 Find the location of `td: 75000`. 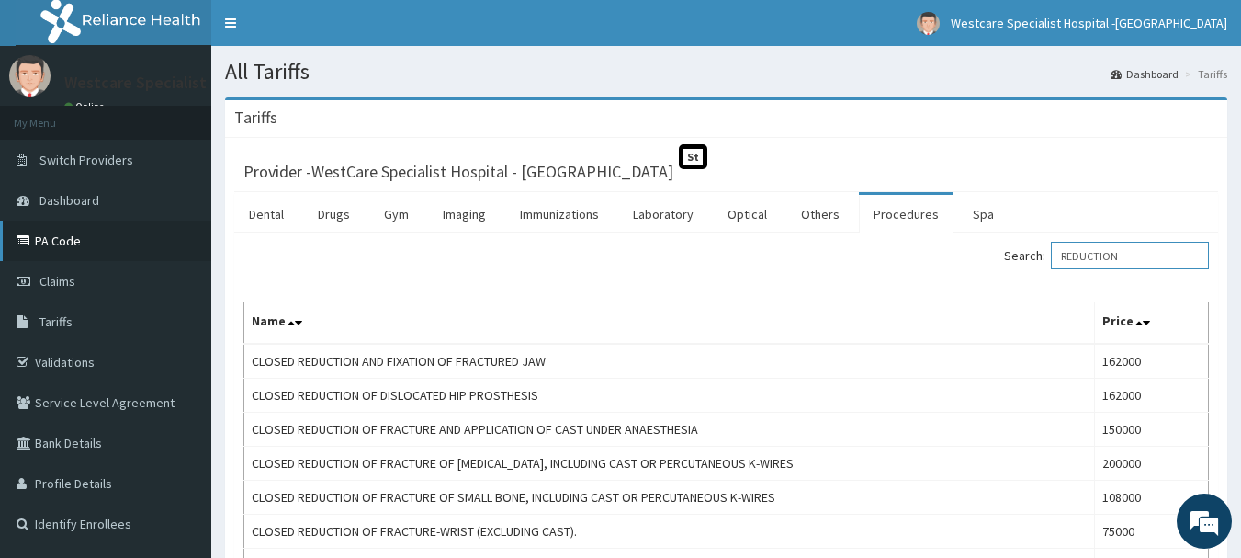

td: 75000 is located at coordinates (1152, 531).